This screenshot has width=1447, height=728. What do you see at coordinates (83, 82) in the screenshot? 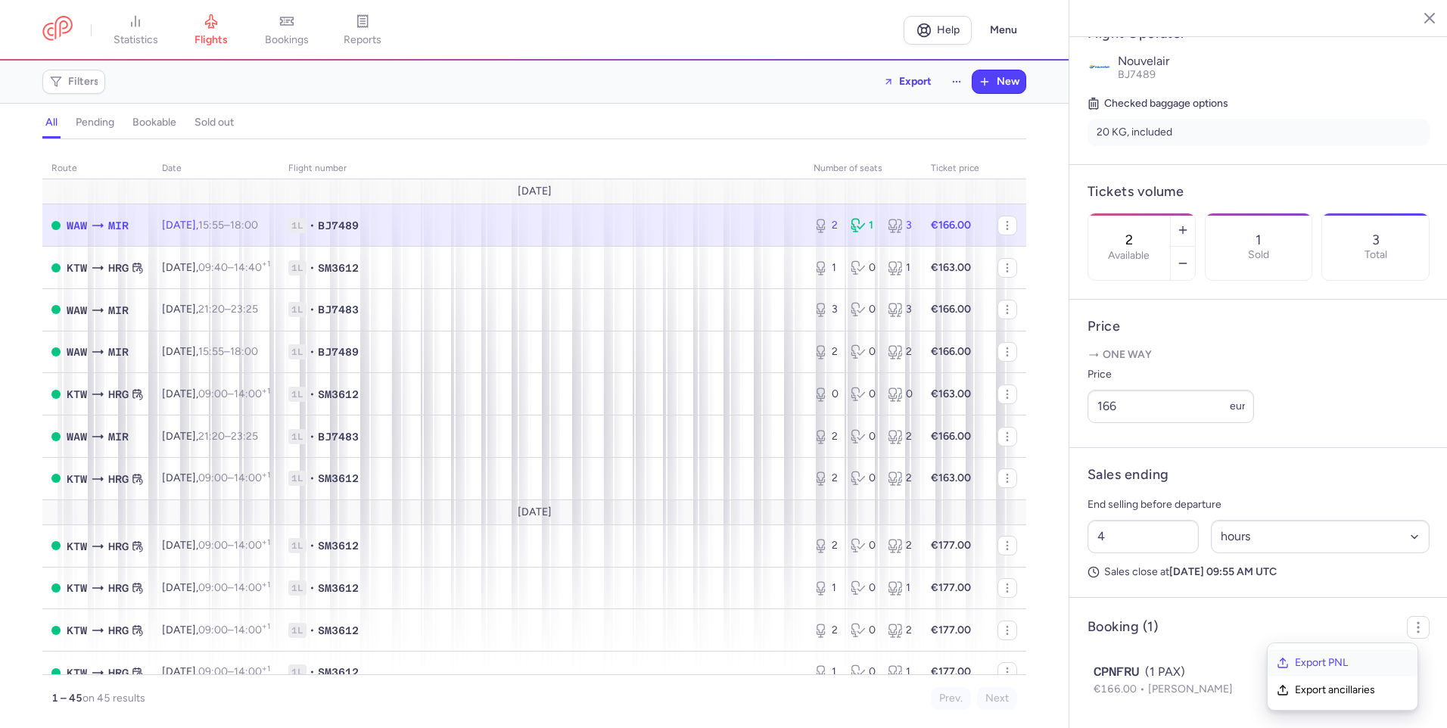
I see `span: Filters` at bounding box center [83, 82].